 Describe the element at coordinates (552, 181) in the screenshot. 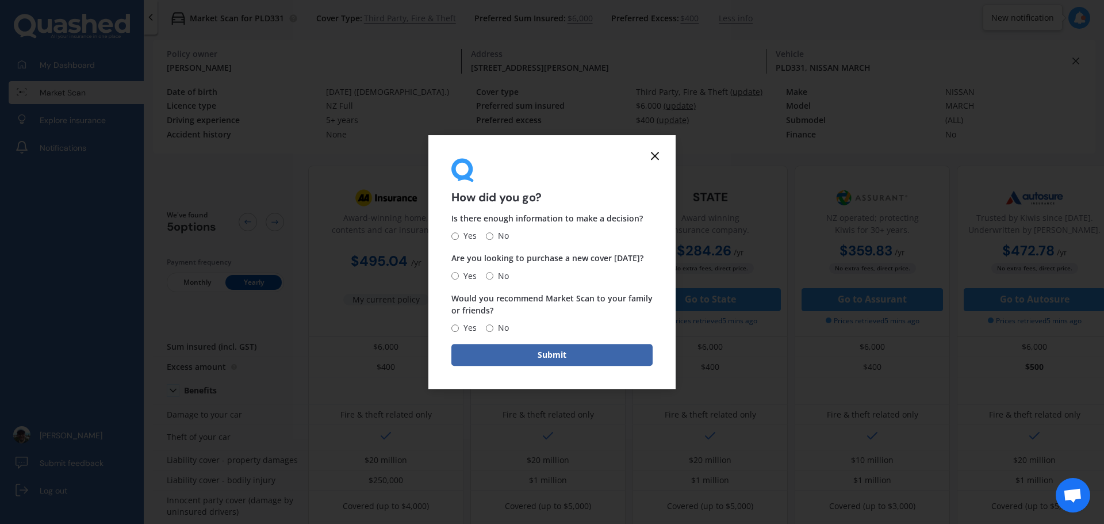

I see `div: How did you go?` at that location.